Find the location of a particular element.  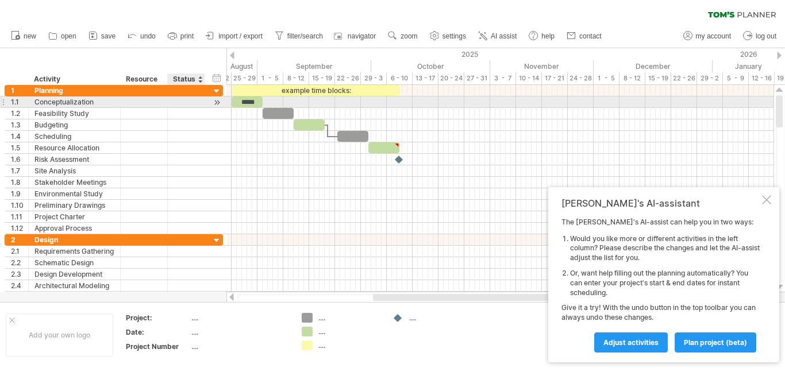

div: 1.7 is located at coordinates (20, 171).